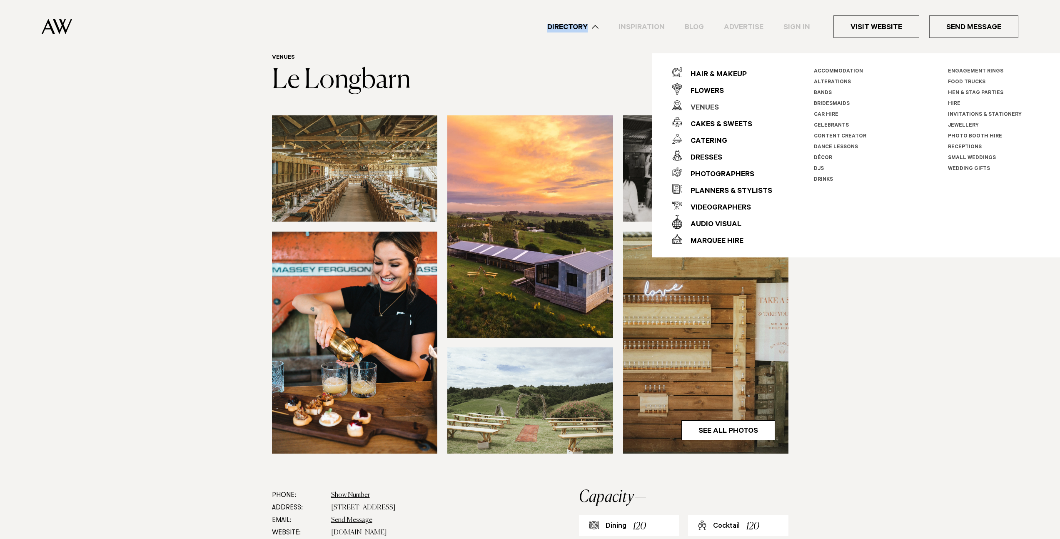  Describe the element at coordinates (722, 122) in the screenshot. I see `a: Cakes & Sweets` at that location.